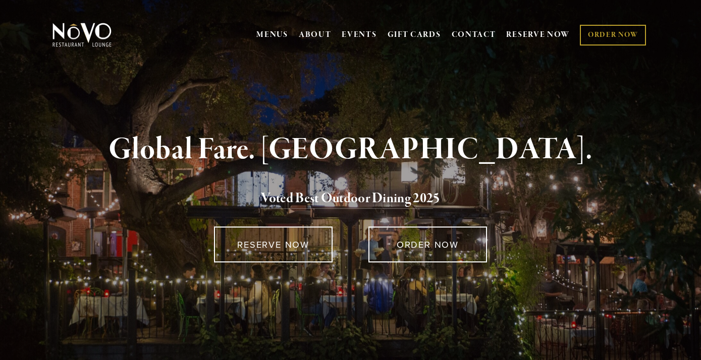  What do you see at coordinates (82, 35) in the screenshot?
I see `img: Novo Restaurant &amp; Lounge` at bounding box center [82, 35].